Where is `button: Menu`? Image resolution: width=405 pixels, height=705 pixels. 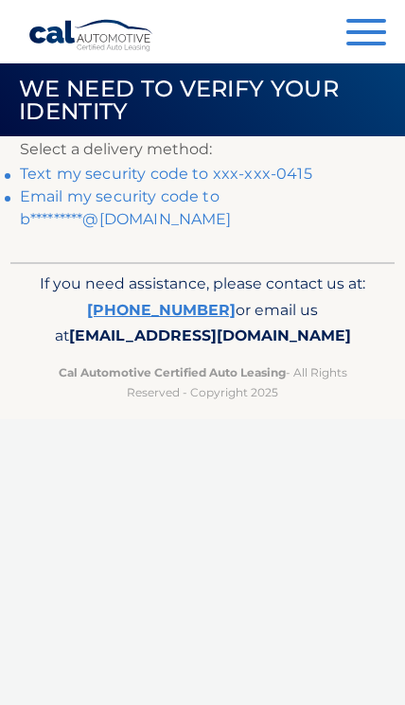
button: Menu is located at coordinates (366, 34).